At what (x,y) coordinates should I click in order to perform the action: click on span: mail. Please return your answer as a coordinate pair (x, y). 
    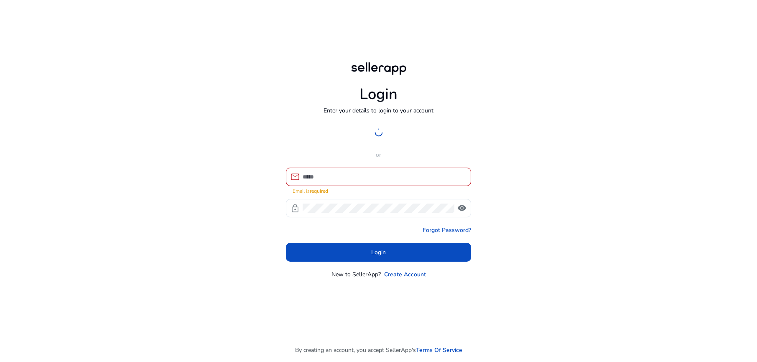
    Looking at the image, I should click on (295, 177).